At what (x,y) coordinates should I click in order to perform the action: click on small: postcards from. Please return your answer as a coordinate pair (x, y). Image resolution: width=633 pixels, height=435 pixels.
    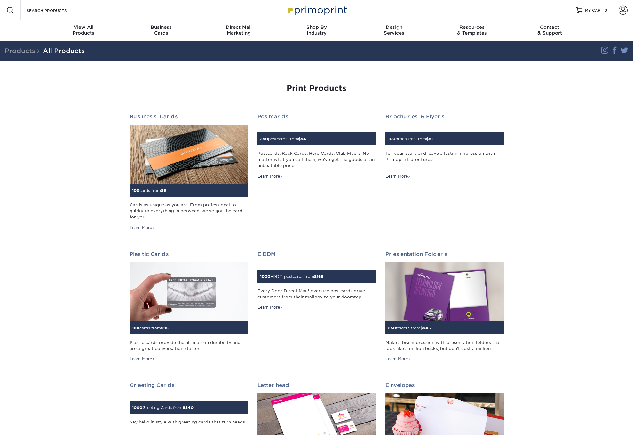
    Looking at the image, I should click on (283, 139).